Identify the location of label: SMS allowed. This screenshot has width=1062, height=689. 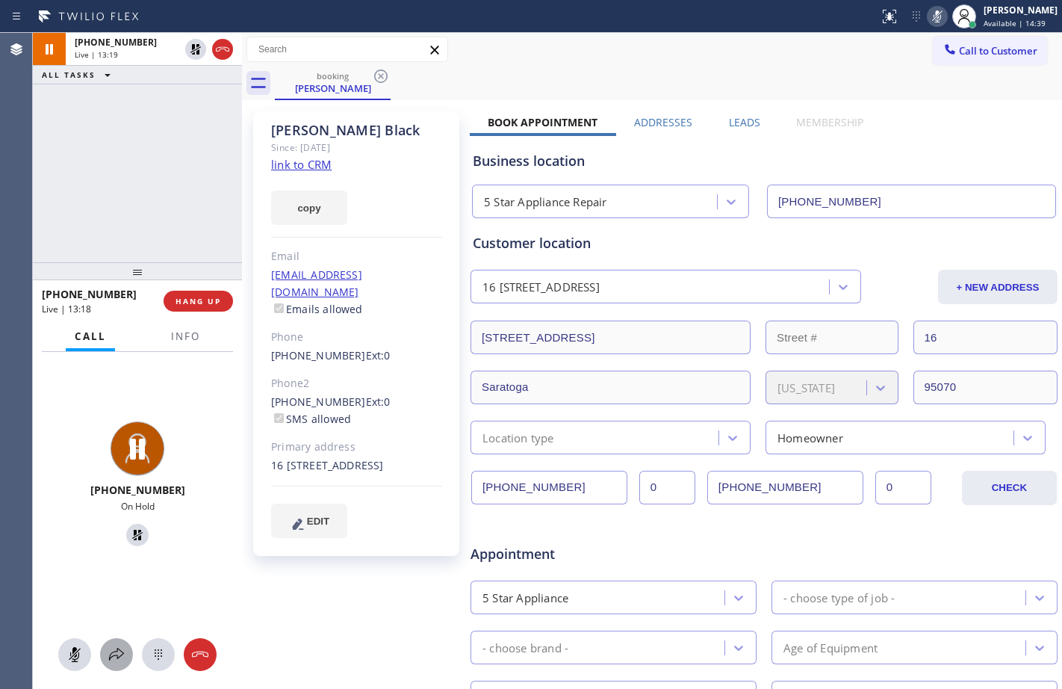
(311, 418).